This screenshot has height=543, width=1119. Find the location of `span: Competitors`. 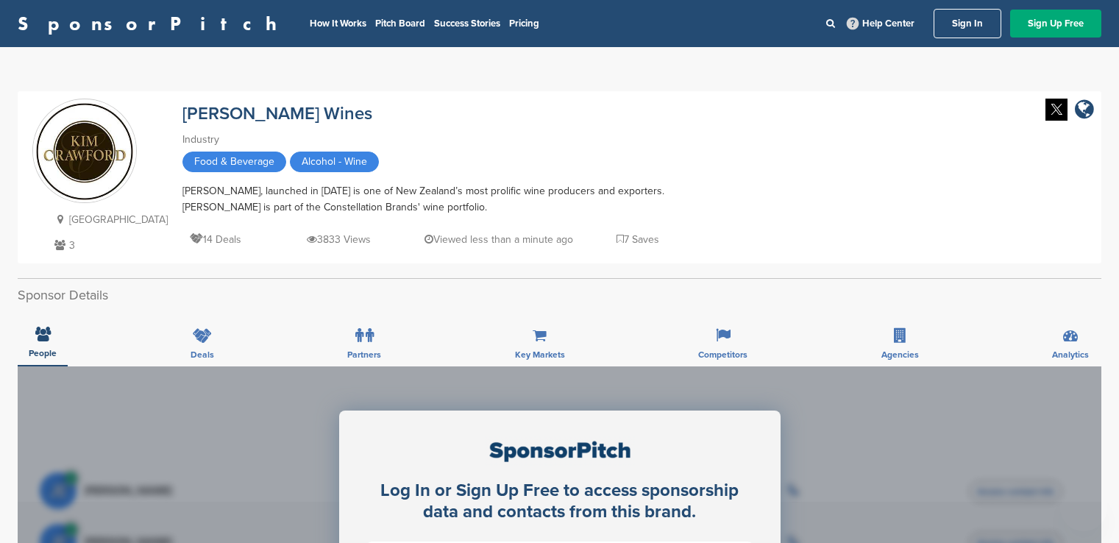

span: Competitors is located at coordinates (722, 354).